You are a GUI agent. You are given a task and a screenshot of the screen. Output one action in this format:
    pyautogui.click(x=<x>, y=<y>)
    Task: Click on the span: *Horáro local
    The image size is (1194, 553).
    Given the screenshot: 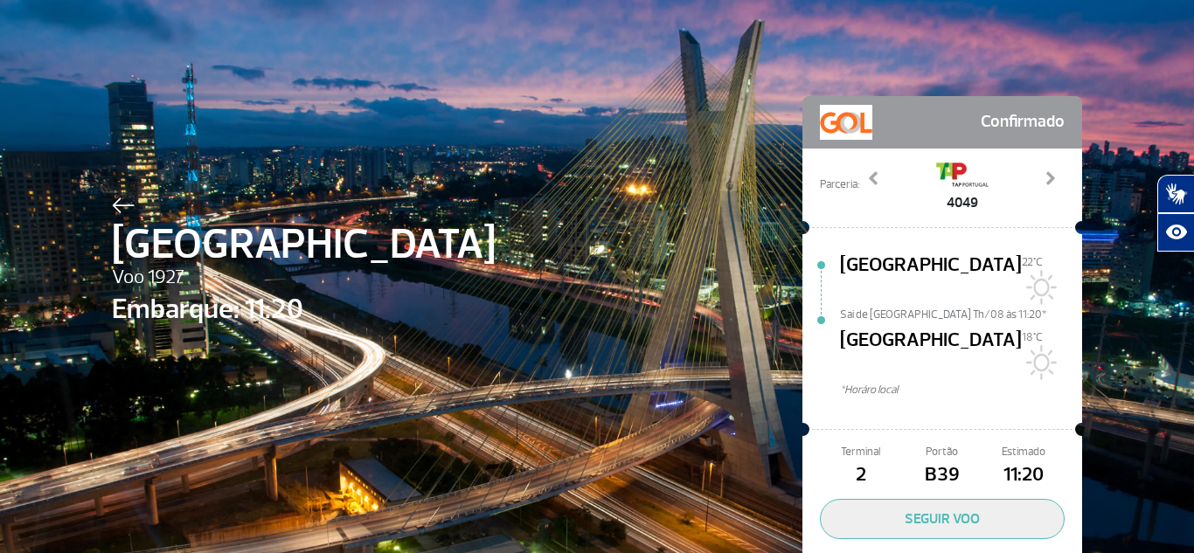 What is the action you would take?
    pyautogui.click(x=961, y=390)
    